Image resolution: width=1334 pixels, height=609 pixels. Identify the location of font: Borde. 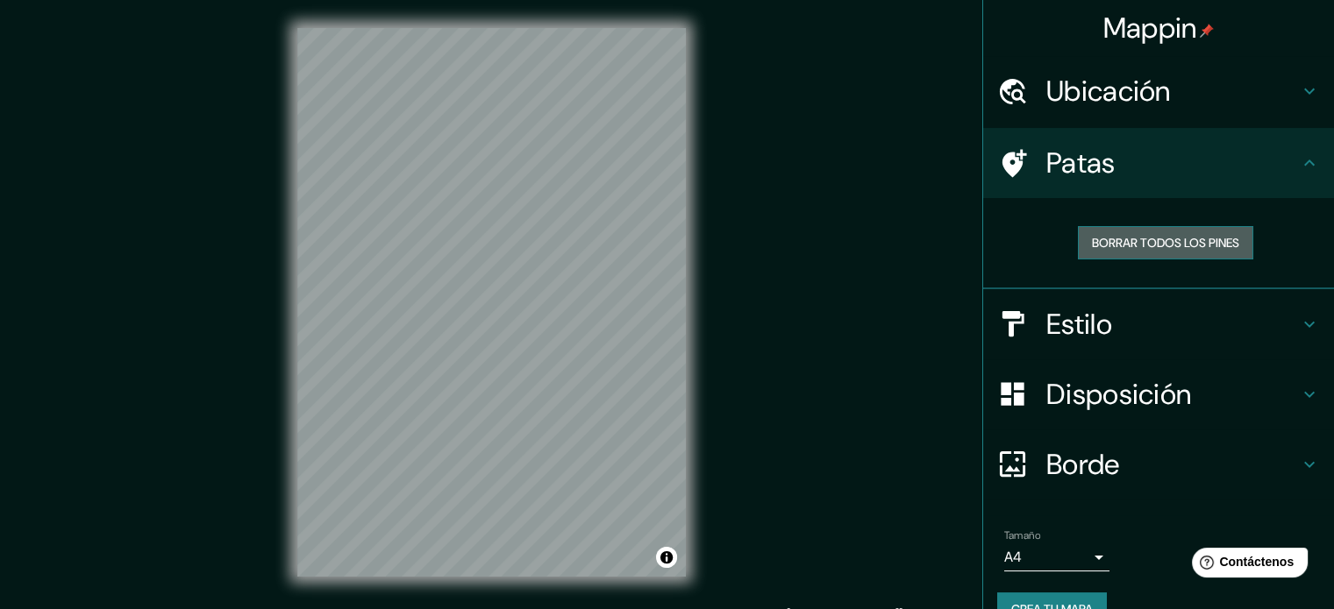
(1083, 465).